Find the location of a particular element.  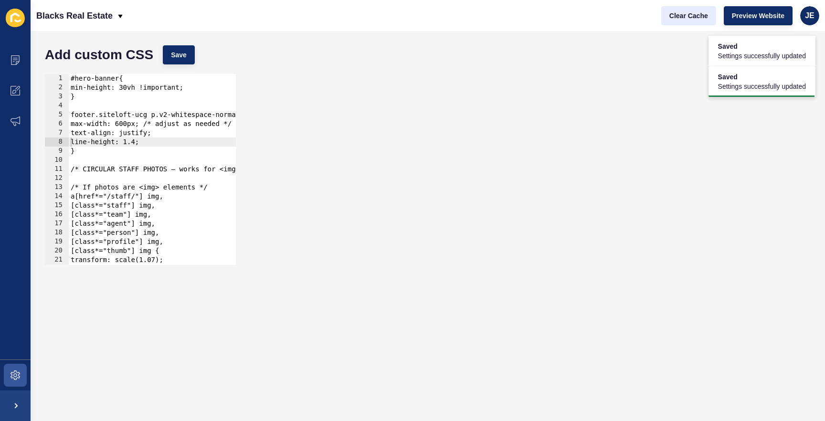

div: 22 is located at coordinates (57, 269).